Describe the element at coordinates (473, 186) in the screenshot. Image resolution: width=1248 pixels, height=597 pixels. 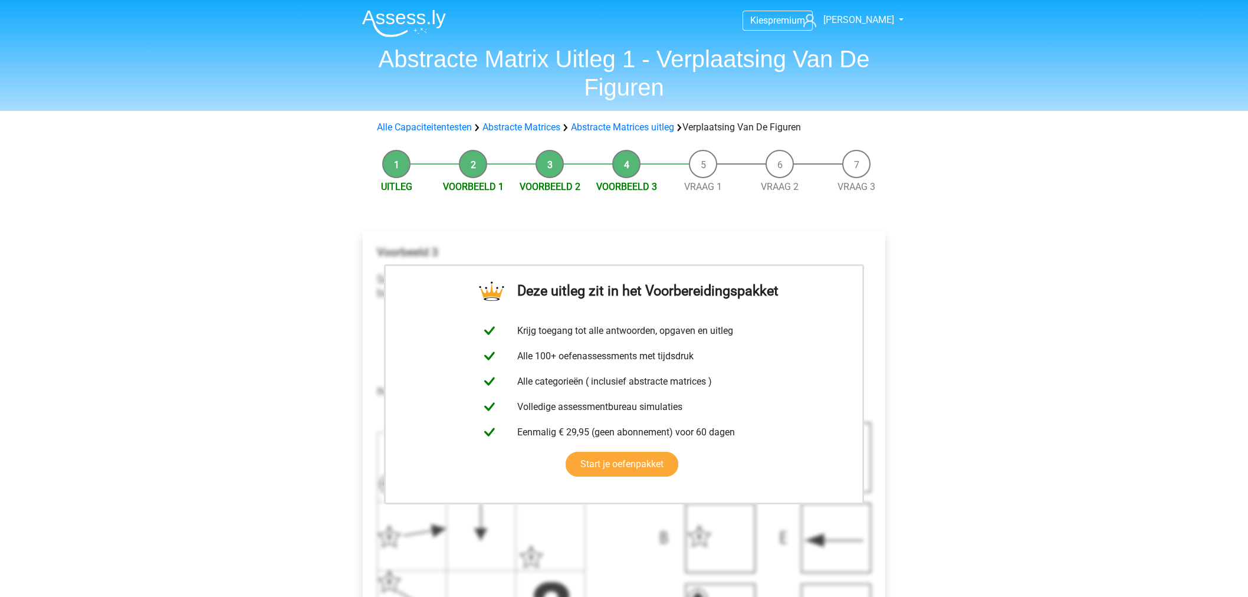
I see `a: Voorbeeld 1` at that location.